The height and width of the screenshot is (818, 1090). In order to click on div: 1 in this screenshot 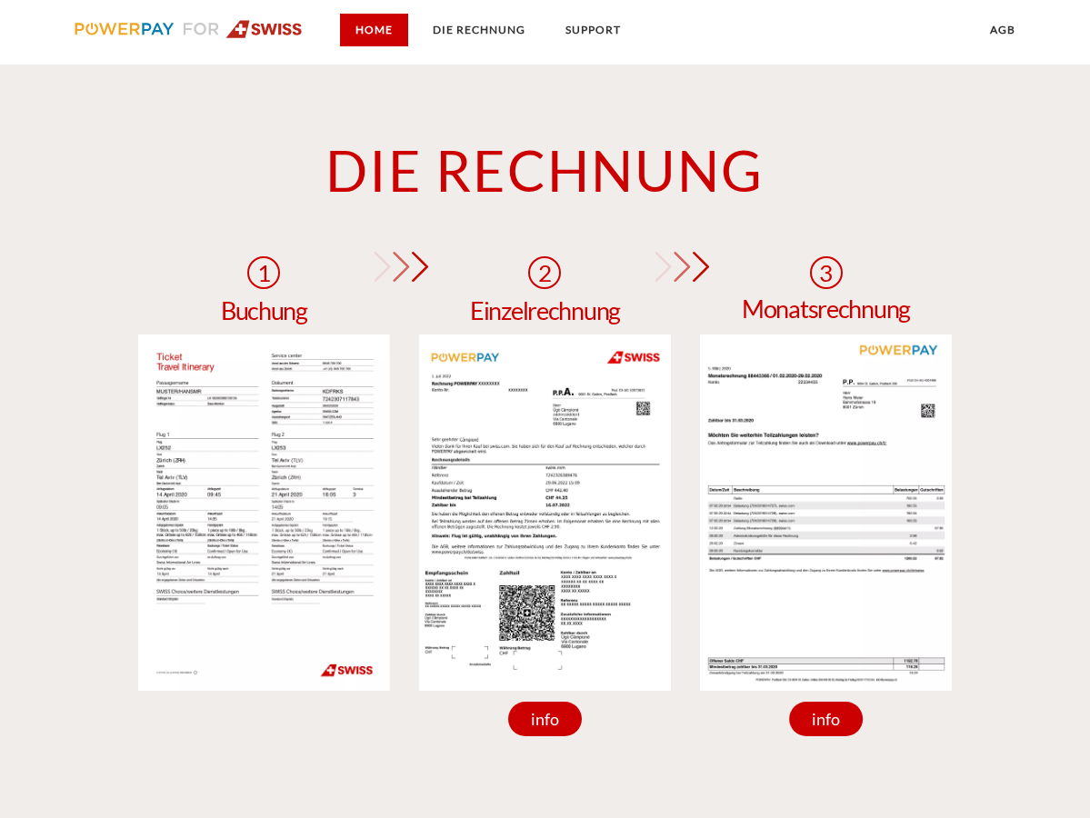, I will do `click(264, 273)`.